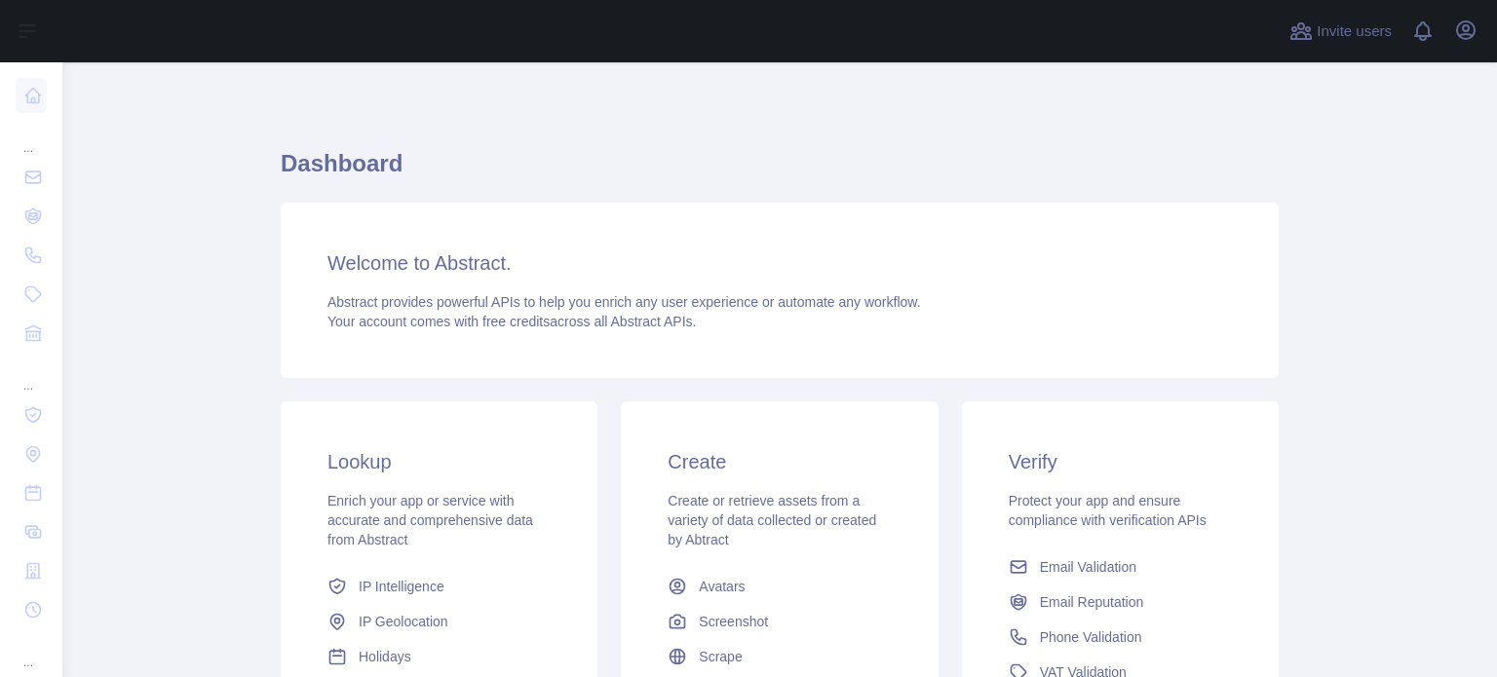 This screenshot has height=677, width=1497. What do you see at coordinates (720, 657) in the screenshot?
I see `span: Scrape` at bounding box center [720, 657].